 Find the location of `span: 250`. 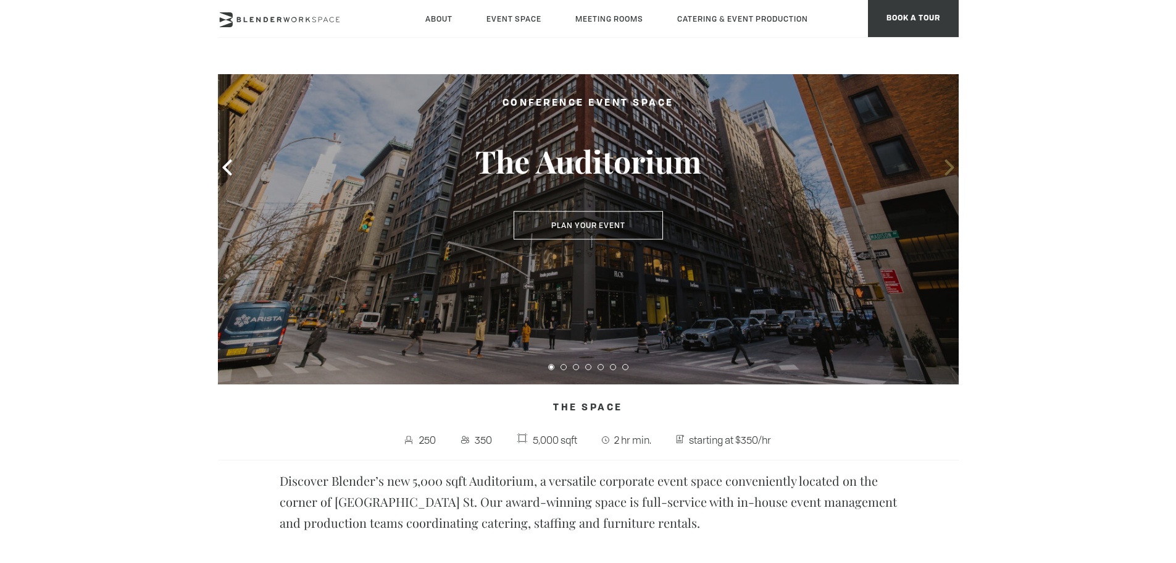

span: 250 is located at coordinates (428, 440).